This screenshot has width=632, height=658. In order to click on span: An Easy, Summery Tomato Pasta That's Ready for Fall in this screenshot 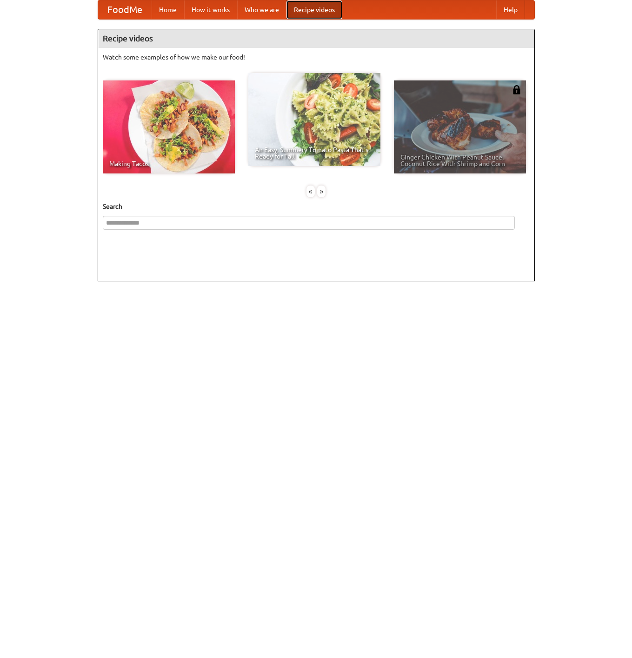, I will do `click(314, 153)`.